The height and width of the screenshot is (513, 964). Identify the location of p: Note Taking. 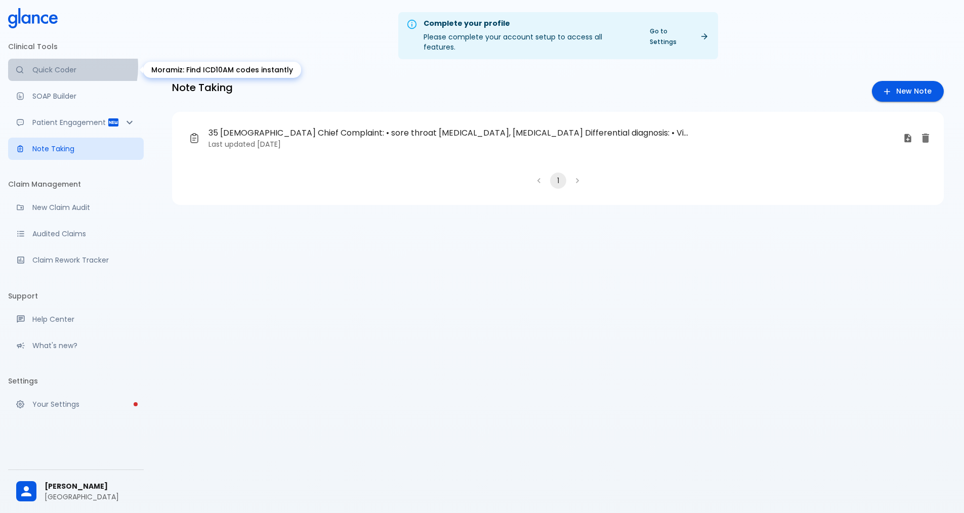
(84, 149).